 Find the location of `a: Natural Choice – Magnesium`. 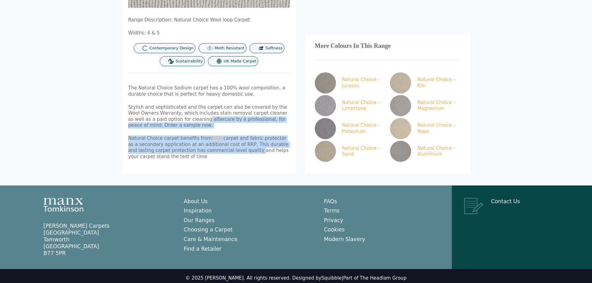

a: Natural Choice – Magnesium is located at coordinates (424, 106).